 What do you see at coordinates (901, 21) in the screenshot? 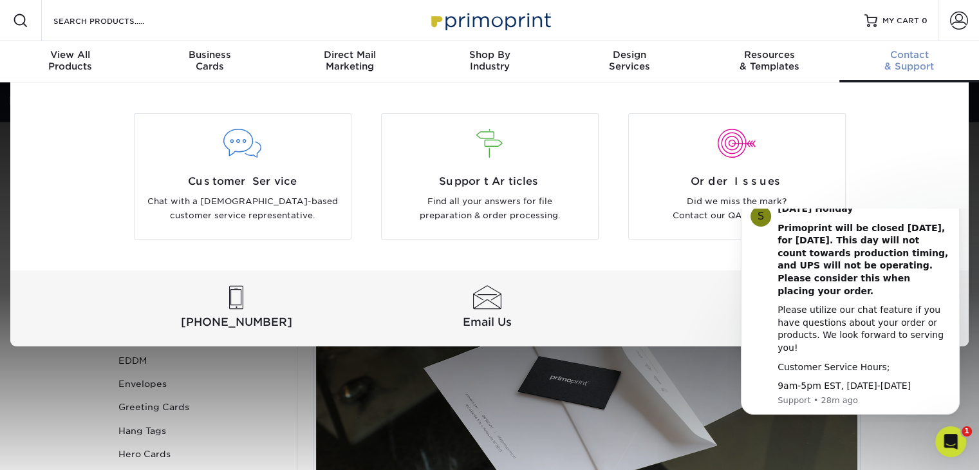
I see `span: MY CART` at bounding box center [901, 21].